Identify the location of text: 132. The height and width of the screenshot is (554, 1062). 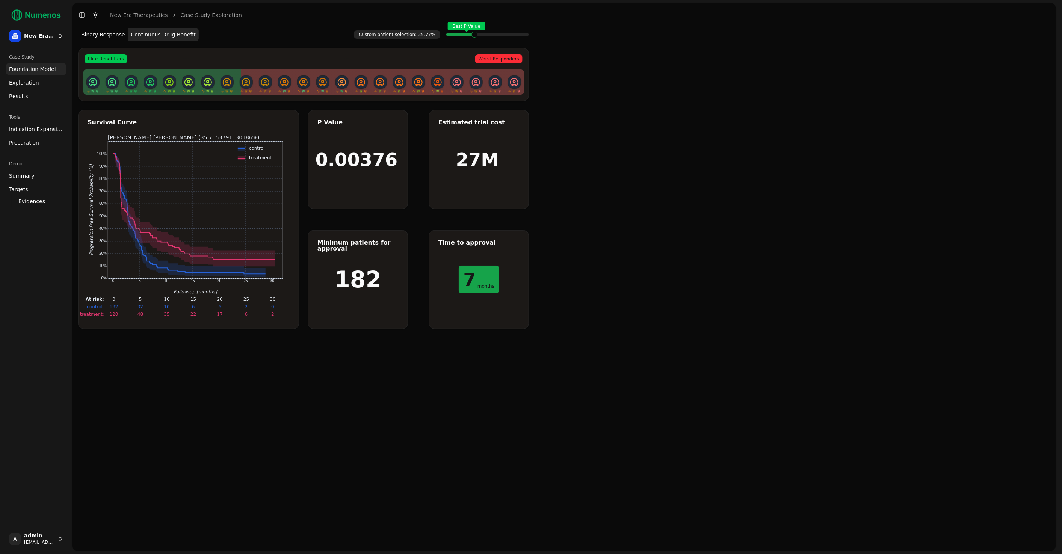
(113, 307).